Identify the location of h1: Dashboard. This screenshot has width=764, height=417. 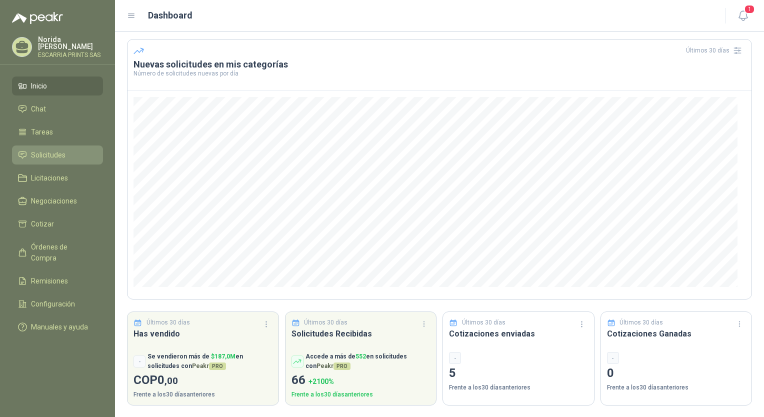
(170, 15).